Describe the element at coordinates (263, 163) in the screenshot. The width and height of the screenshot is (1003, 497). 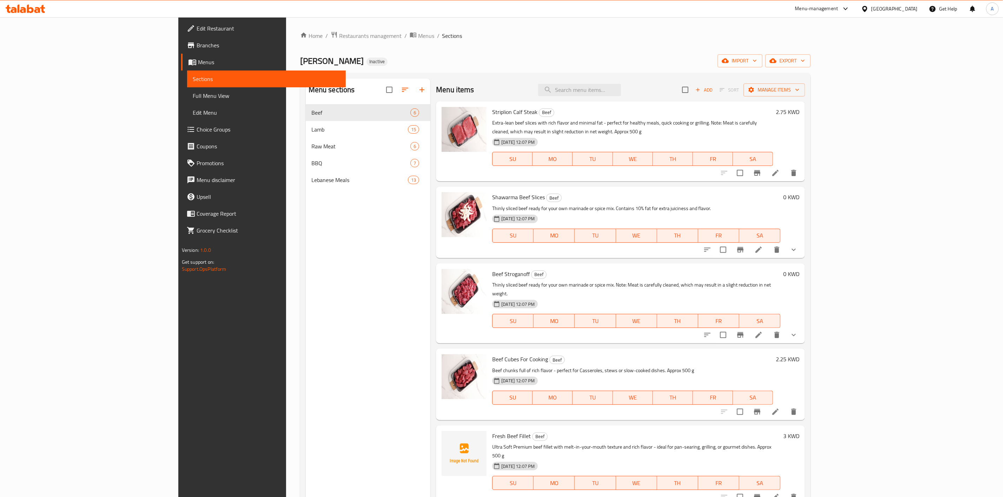
I see `a: Promotions` at that location.